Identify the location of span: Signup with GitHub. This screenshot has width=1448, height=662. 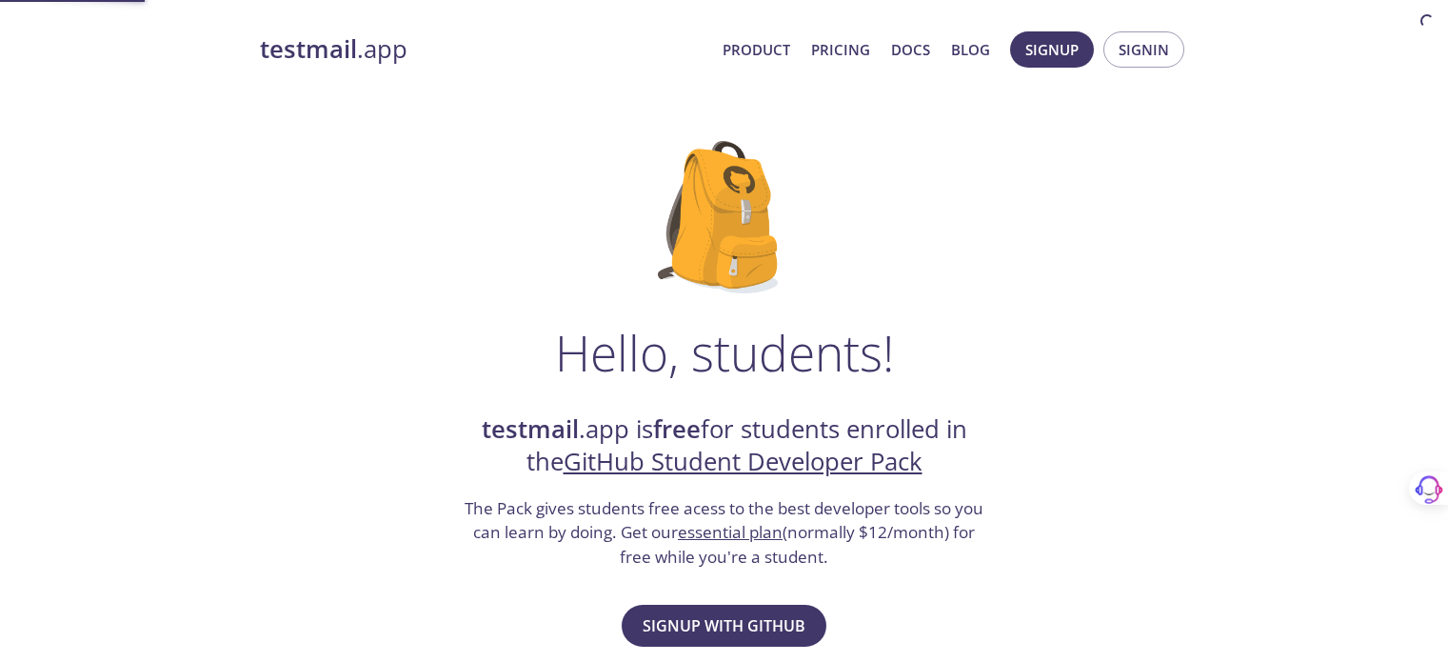
(724, 626).